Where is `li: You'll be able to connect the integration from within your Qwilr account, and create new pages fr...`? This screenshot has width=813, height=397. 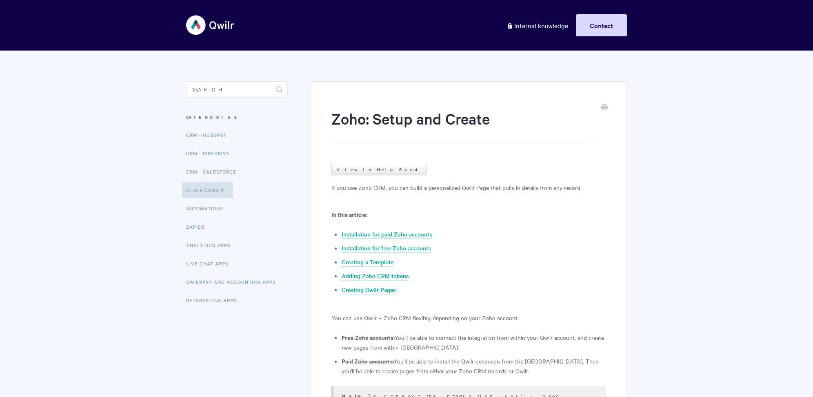 li: You'll be able to connect the integration from within your Qwilr account, and create new pages fr... is located at coordinates (474, 342).